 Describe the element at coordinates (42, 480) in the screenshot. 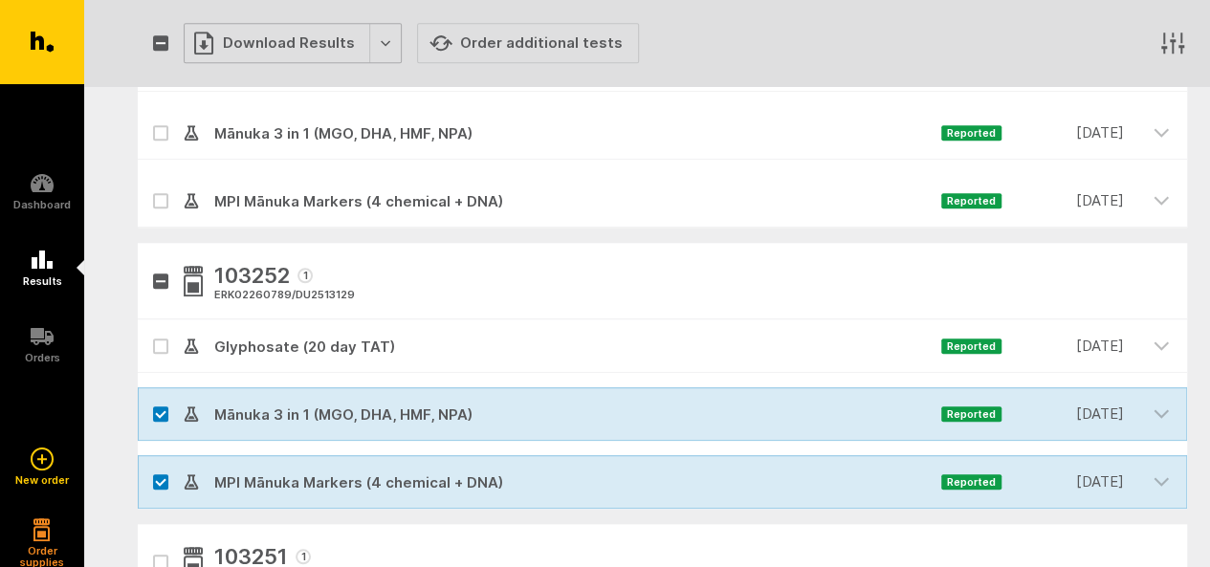

I see `h5: New order` at that location.